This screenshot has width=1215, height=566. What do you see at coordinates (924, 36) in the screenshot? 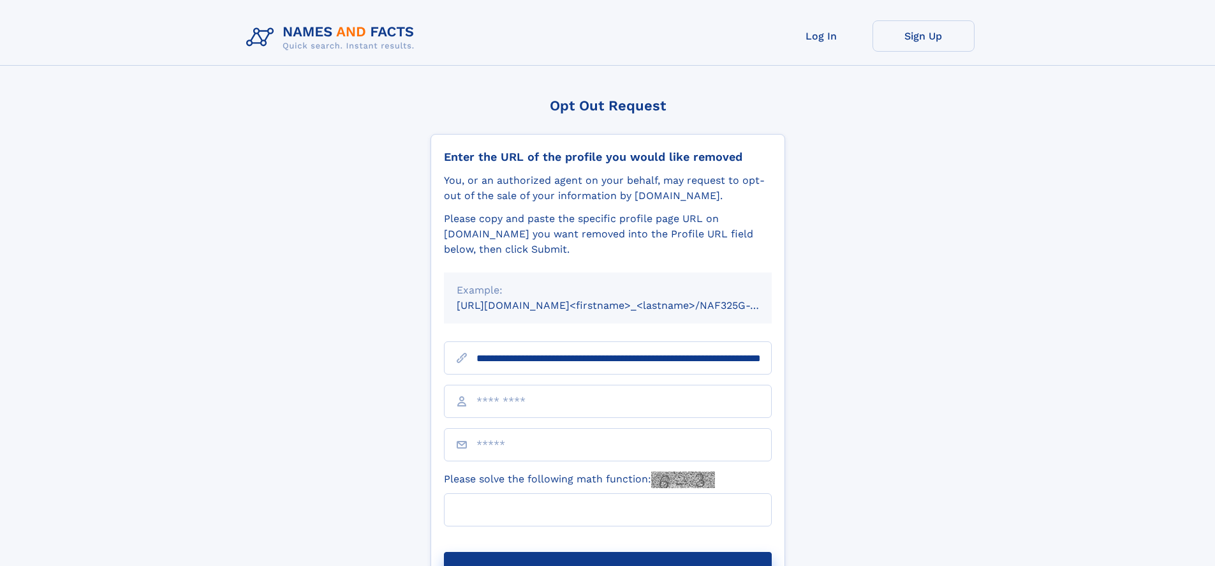
I see `a: Sign Up` at bounding box center [924, 36].